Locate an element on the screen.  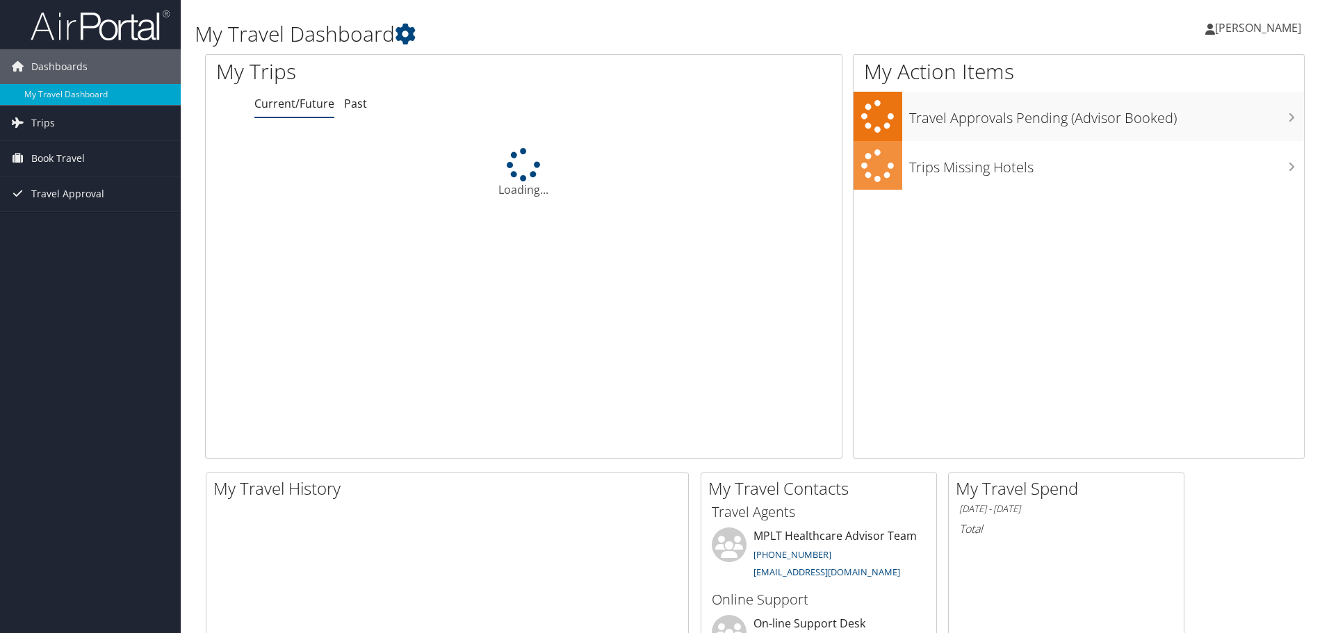
h3: Travel Agents is located at coordinates (819, 512).